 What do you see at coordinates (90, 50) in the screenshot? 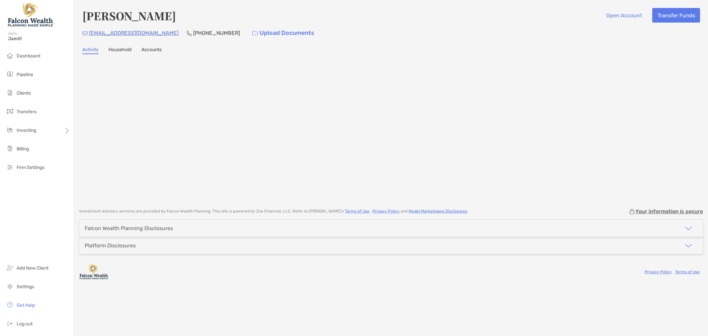
I see `a: Activity` at bounding box center [90, 50].